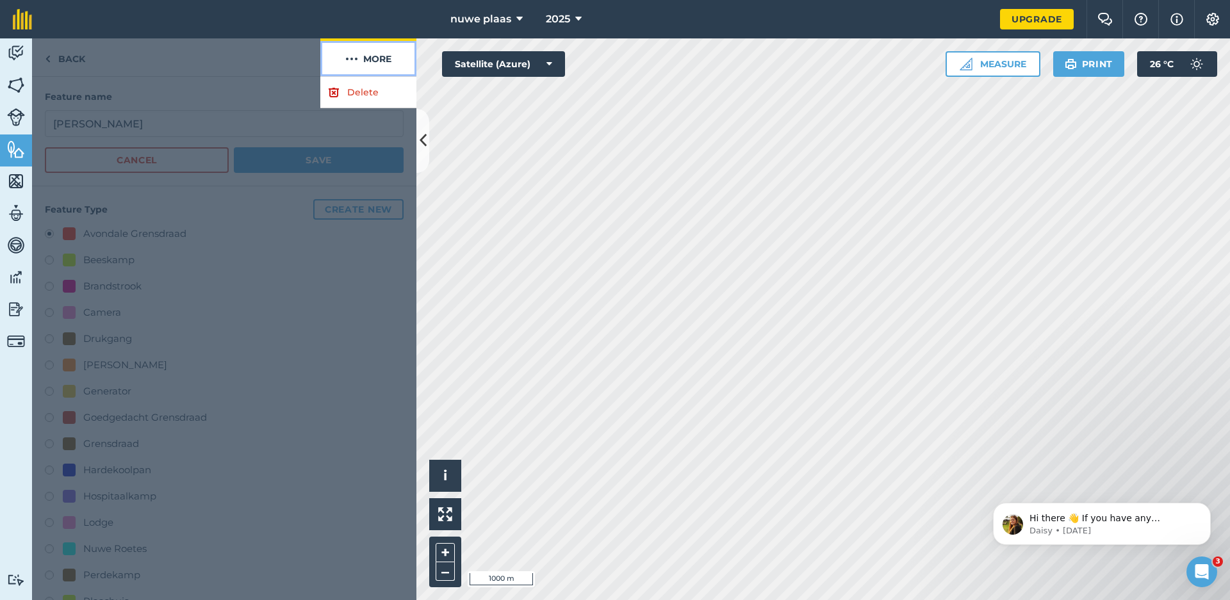  What do you see at coordinates (1177, 64) in the screenshot?
I see `button: 26 °C` at bounding box center [1177, 64].